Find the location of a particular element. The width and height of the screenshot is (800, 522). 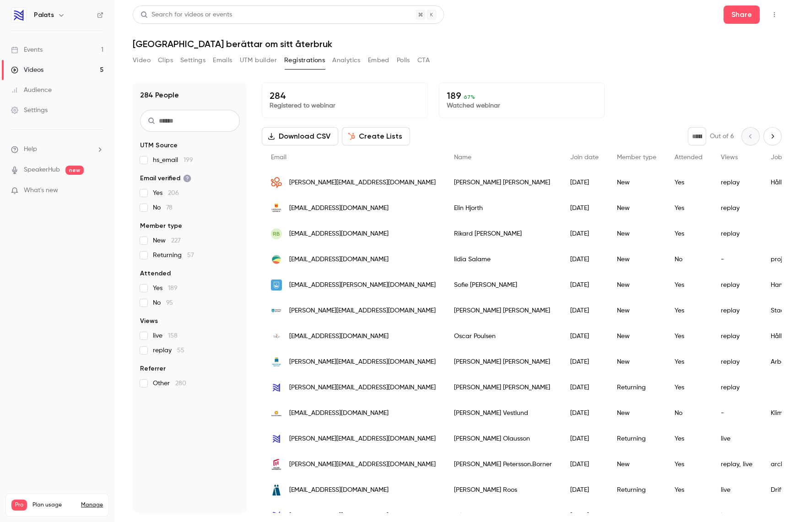

span: Help is located at coordinates (30, 149).